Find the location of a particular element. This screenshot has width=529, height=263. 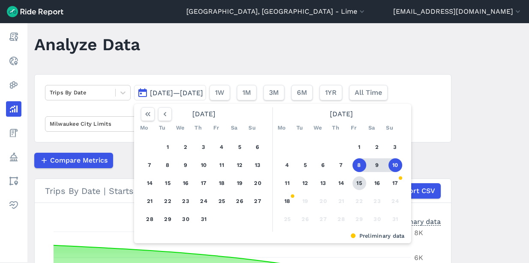

button: 1W is located at coordinates (220, 93).